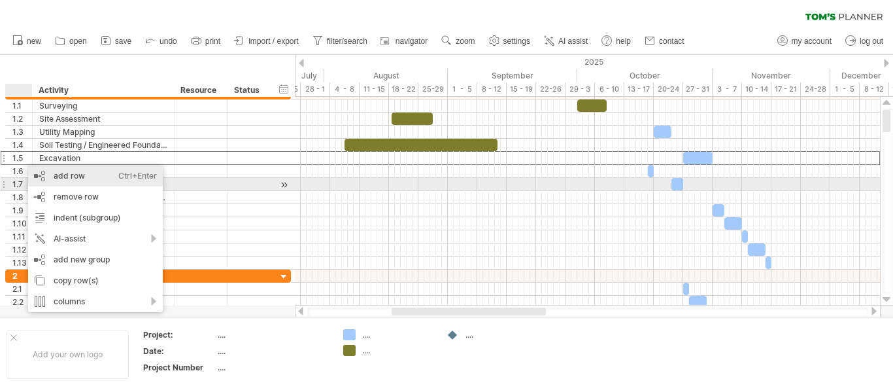 The width and height of the screenshot is (893, 392). I want to click on div: indent (subgroup), so click(95, 218).